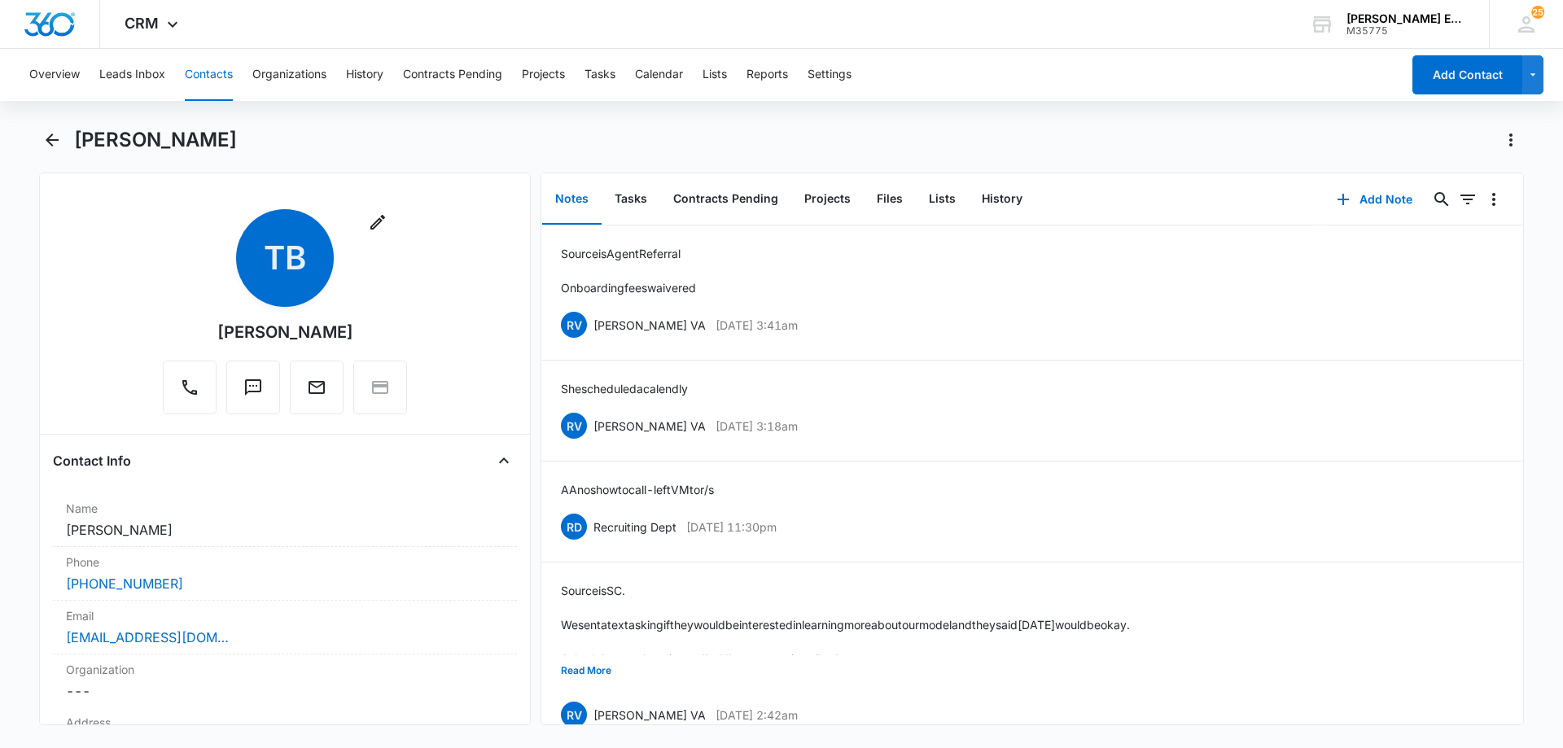 This screenshot has height=748, width=1563. What do you see at coordinates (504, 461) in the screenshot?
I see `button: Close` at bounding box center [504, 461].